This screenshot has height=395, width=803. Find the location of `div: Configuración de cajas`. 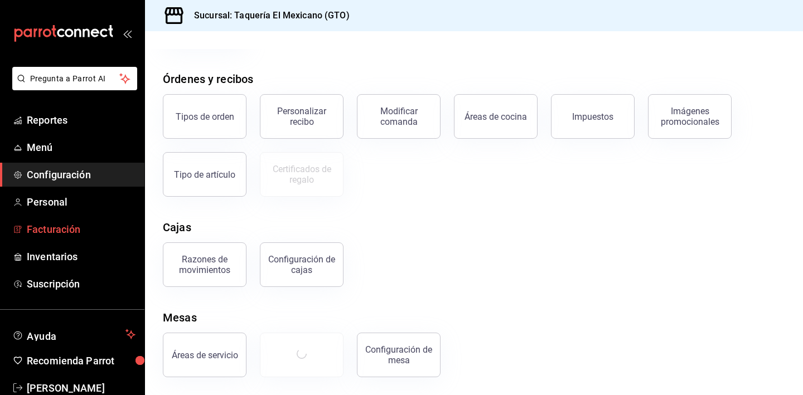

div: Configuración de cajas is located at coordinates (302, 265).